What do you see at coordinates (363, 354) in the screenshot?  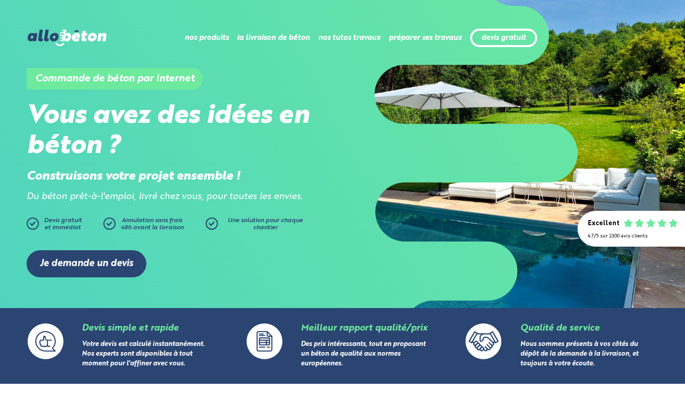 I see `a: Des prix intéressants, tout en proposant un béton de qualité aux normes européennes.` at bounding box center [363, 354].